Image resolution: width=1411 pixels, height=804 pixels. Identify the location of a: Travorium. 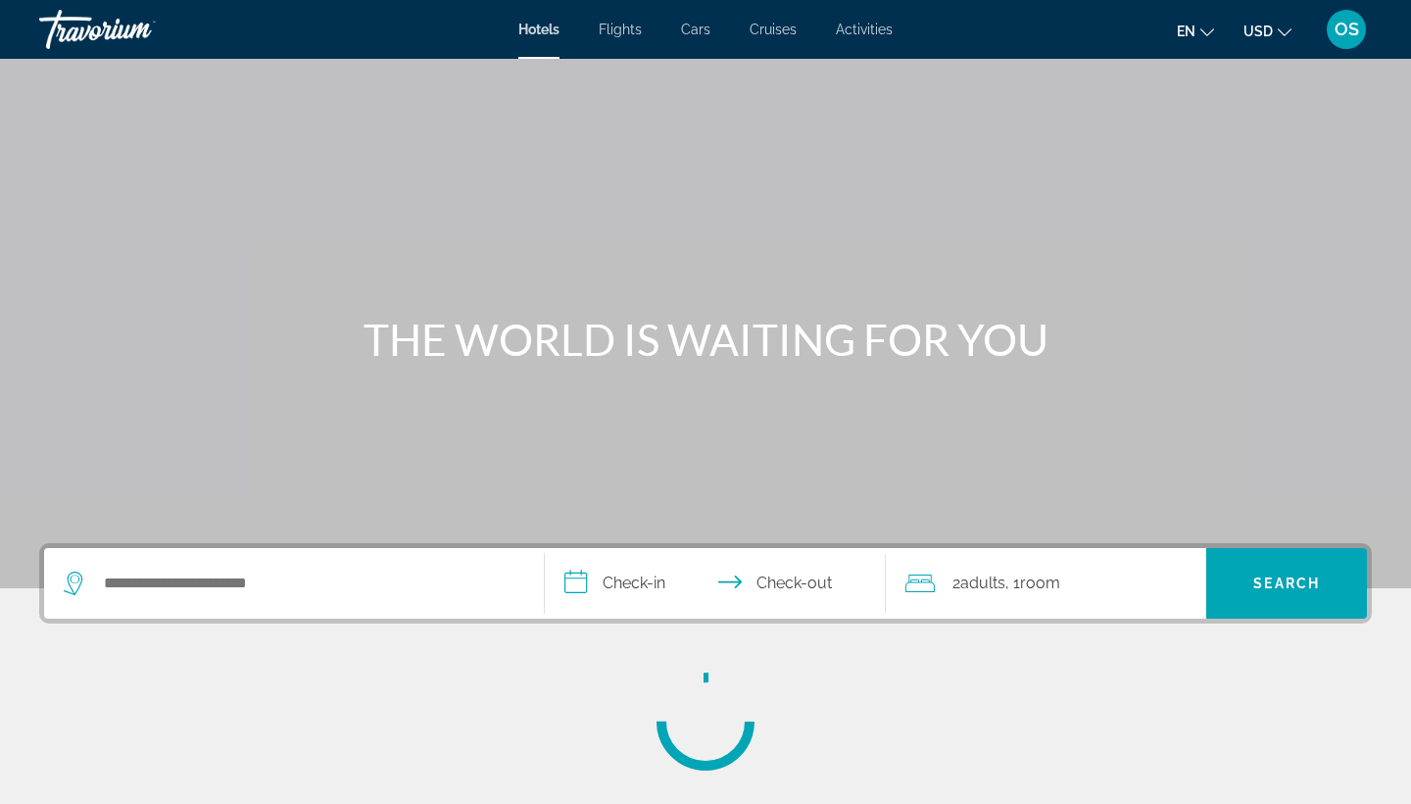
(137, 29).